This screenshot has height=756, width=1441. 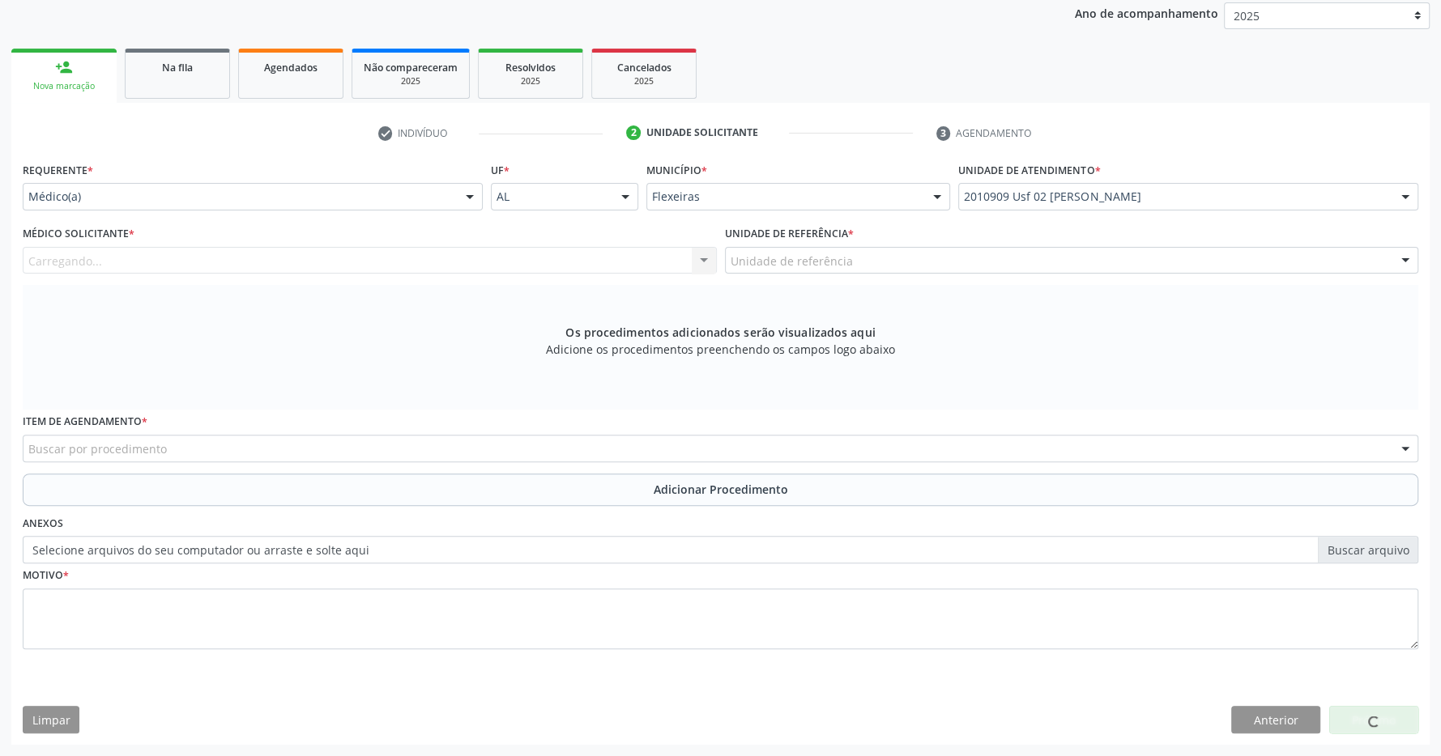 What do you see at coordinates (85, 422) in the screenshot?
I see `label: Item de agendamento` at bounding box center [85, 422].